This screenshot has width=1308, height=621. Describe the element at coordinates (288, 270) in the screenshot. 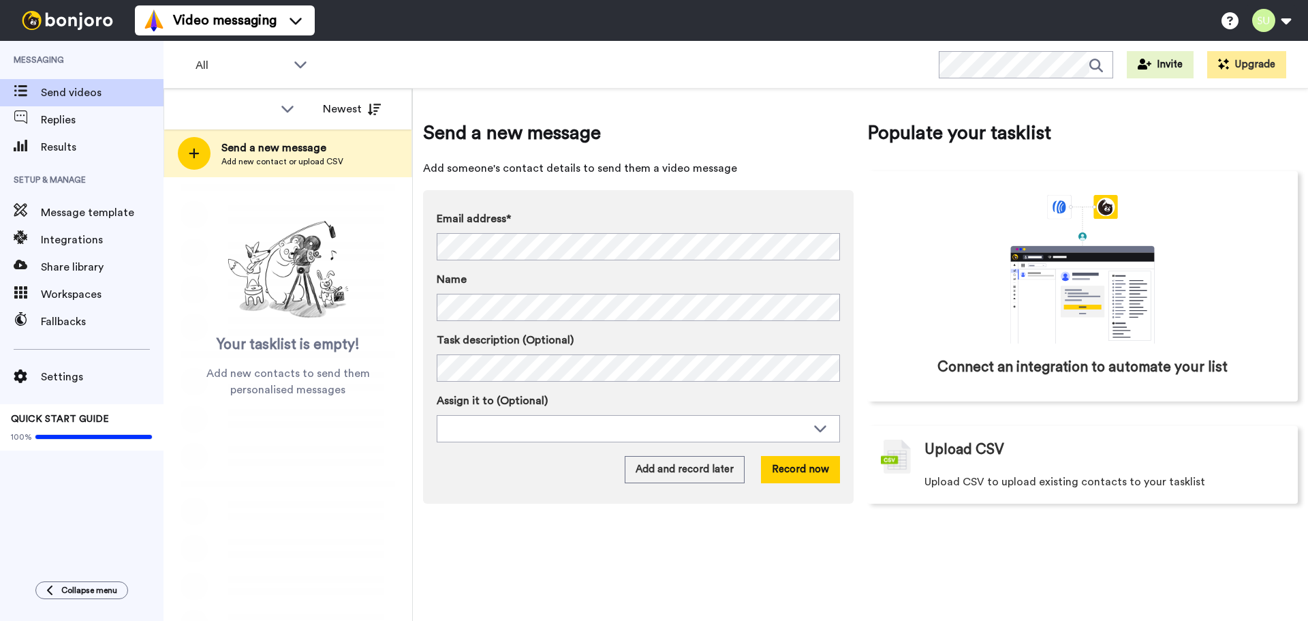

I see `img: ready-set-action.png` at that location.